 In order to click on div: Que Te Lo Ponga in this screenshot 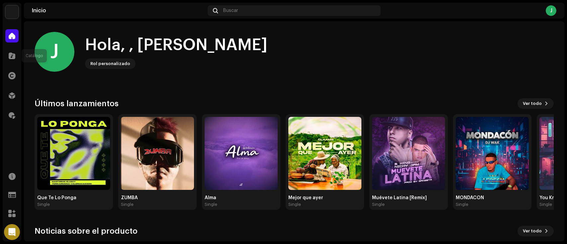, I will do `click(74, 198)`.